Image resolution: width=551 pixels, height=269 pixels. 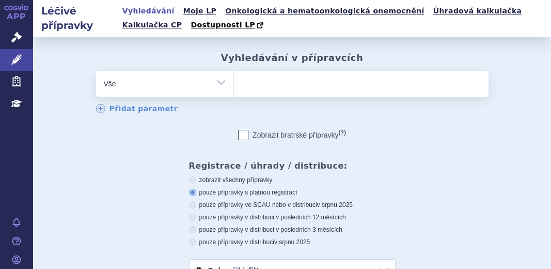 I want to click on a: Kalkulačka CP, so click(x=152, y=25).